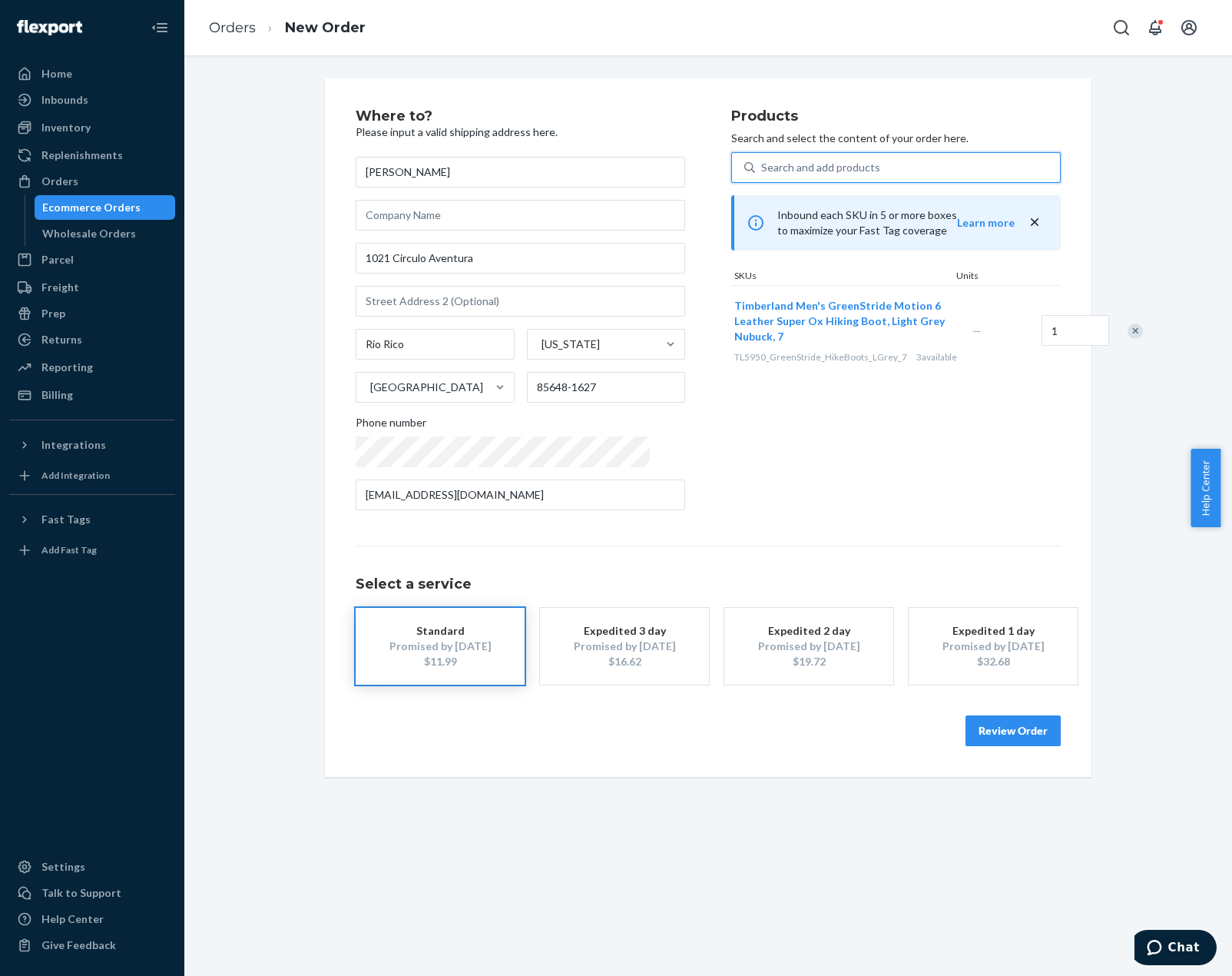 The height and width of the screenshot is (976, 1232). I want to click on input: ZIP Code, so click(606, 387).